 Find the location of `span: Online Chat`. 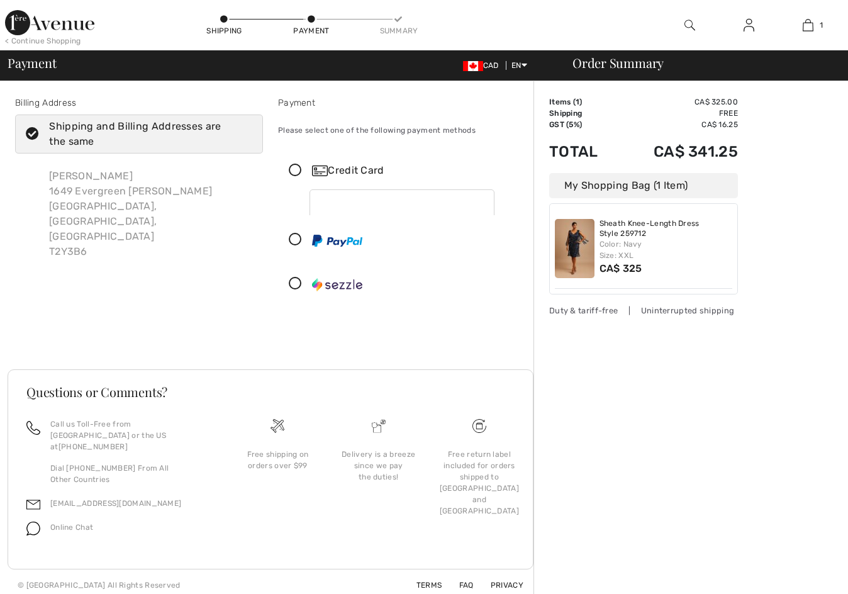

span: Online Chat is located at coordinates (72, 527).